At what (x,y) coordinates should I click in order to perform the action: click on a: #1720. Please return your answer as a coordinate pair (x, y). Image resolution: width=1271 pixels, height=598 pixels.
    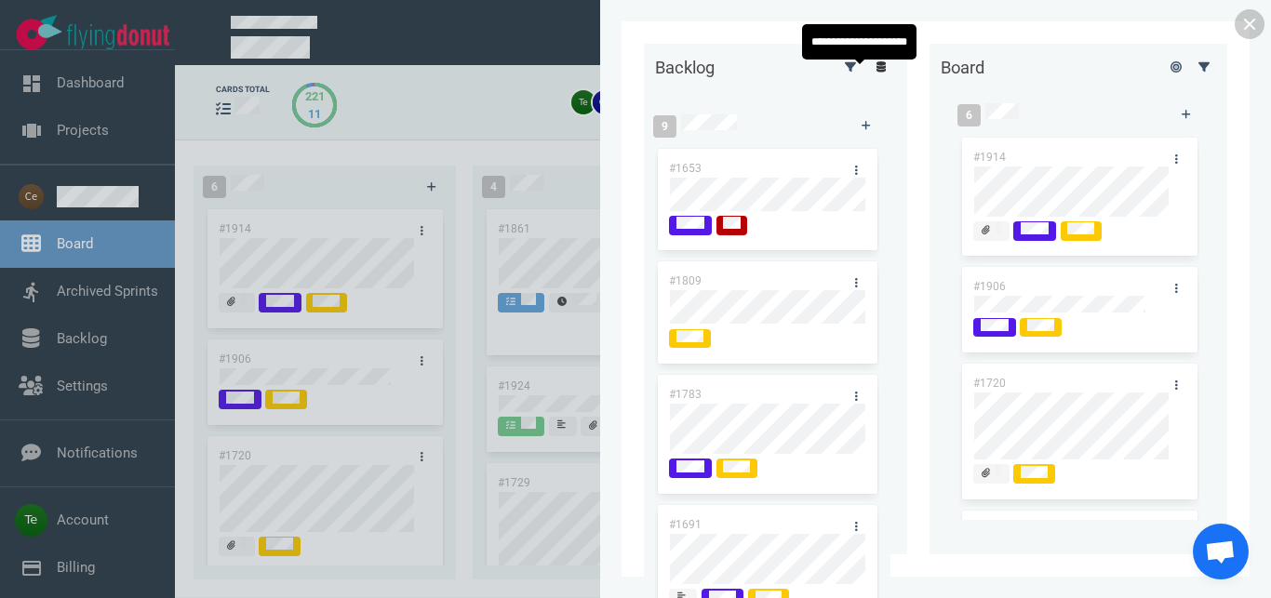
    Looking at the image, I should click on (989, 383).